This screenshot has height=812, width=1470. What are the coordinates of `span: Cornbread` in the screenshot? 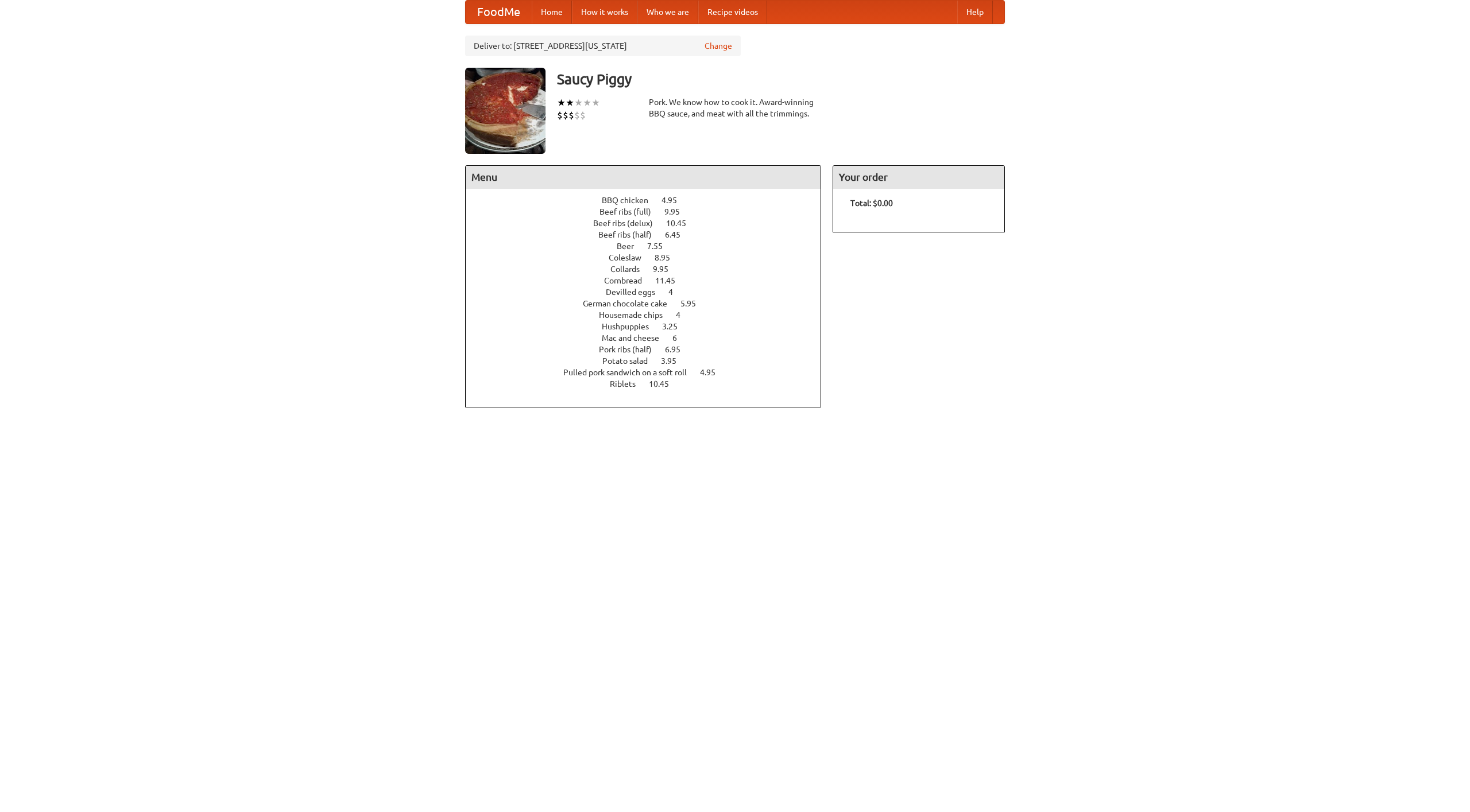 It's located at (629, 281).